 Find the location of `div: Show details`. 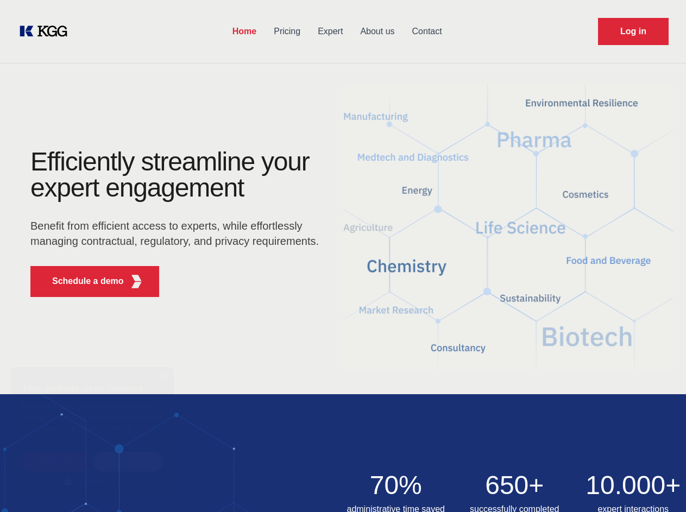

div: Show details is located at coordinates (92, 482).